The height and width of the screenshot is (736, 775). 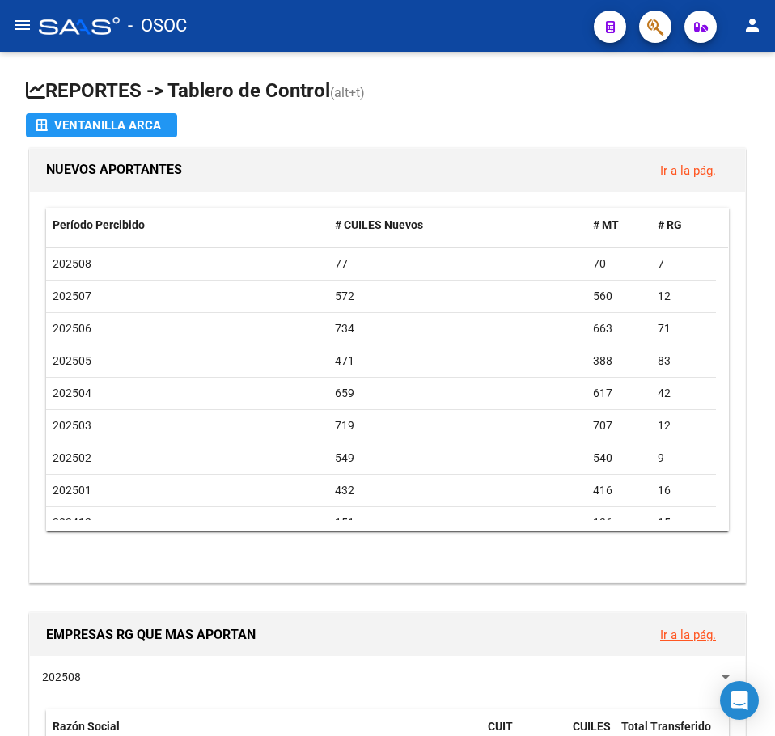 What do you see at coordinates (457, 225) in the screenshot?
I see `datatable-header-cell: # CUILES Nuevos` at bounding box center [457, 225].